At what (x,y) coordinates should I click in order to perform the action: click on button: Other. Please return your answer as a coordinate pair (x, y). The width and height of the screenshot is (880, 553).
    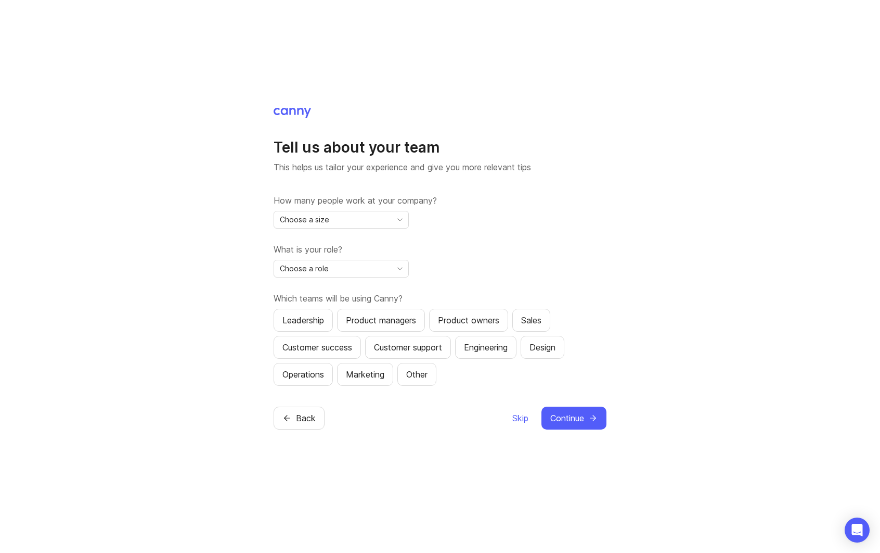
    Looking at the image, I should click on (417, 374).